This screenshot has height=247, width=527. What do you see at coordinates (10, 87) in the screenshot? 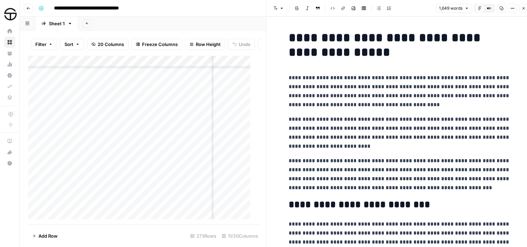
I see `a: Syncs` at bounding box center [10, 87].